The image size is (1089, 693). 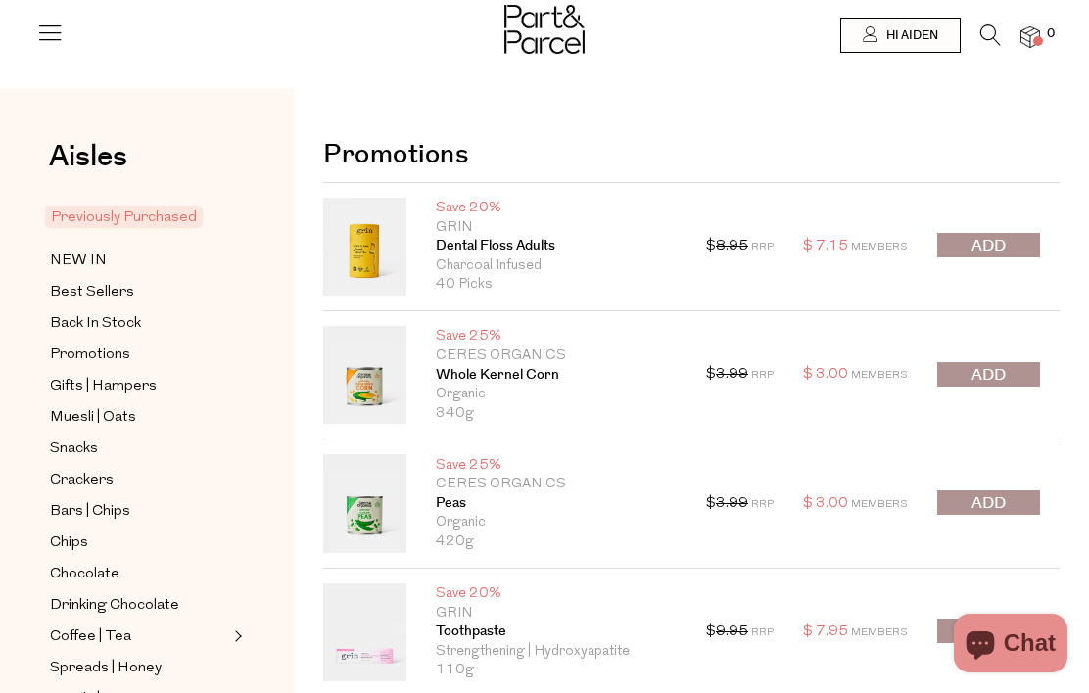 I want to click on button: Expand/Collapse Coffee | Tea, so click(x=236, y=636).